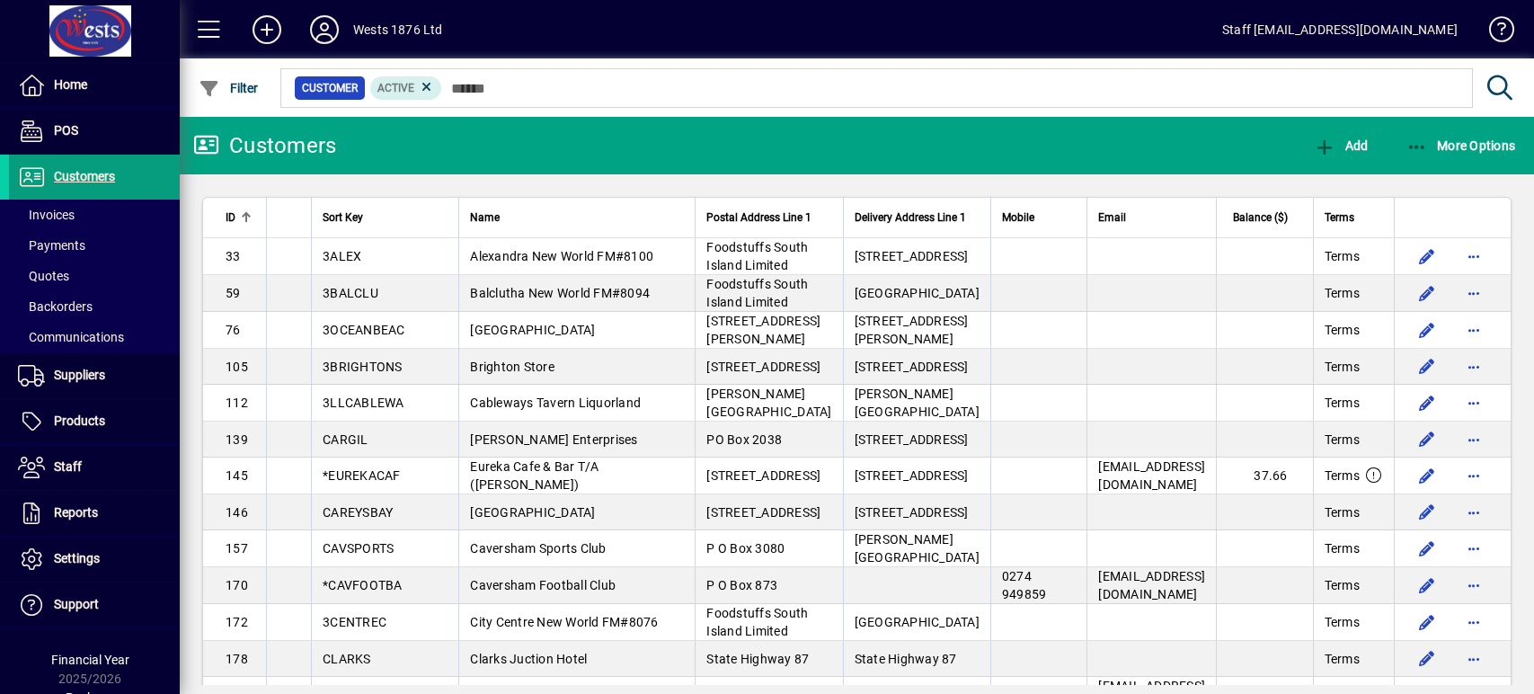 This screenshot has height=694, width=1534. What do you see at coordinates (94, 376) in the screenshot?
I see `a: Suppliers` at bounding box center [94, 376].